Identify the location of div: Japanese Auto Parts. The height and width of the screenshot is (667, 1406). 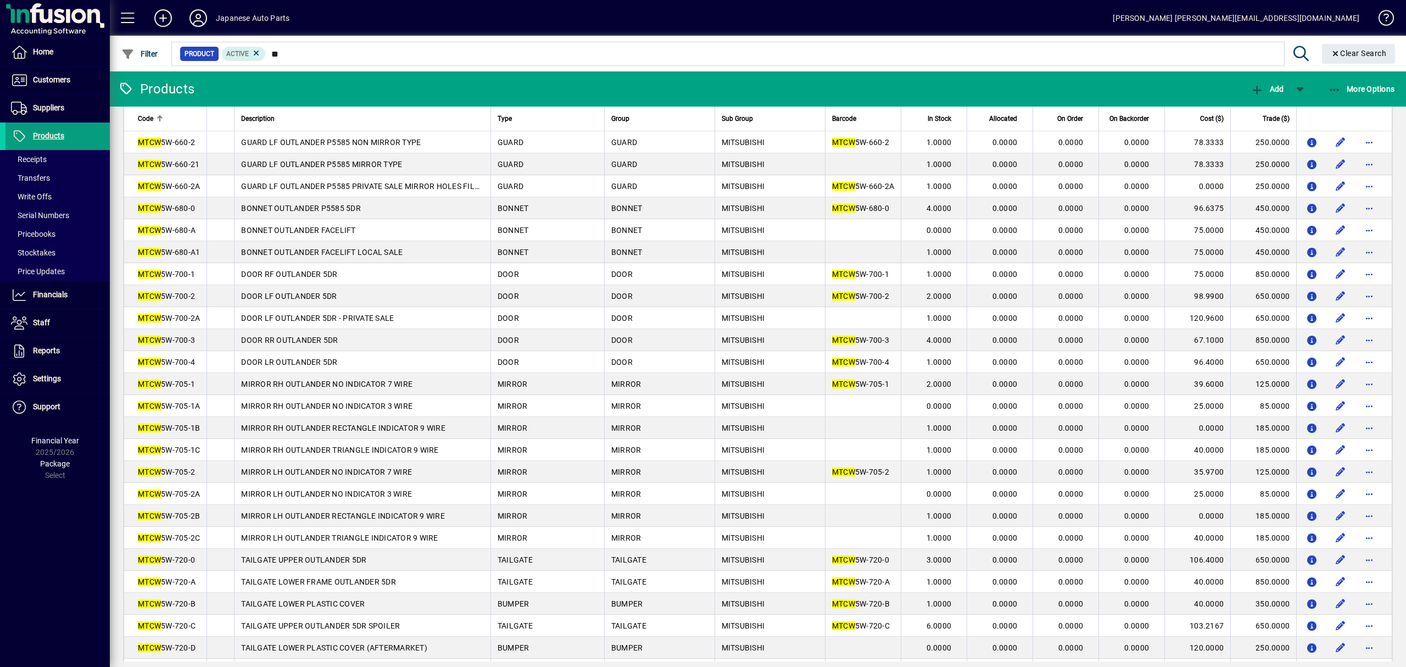
(253, 18).